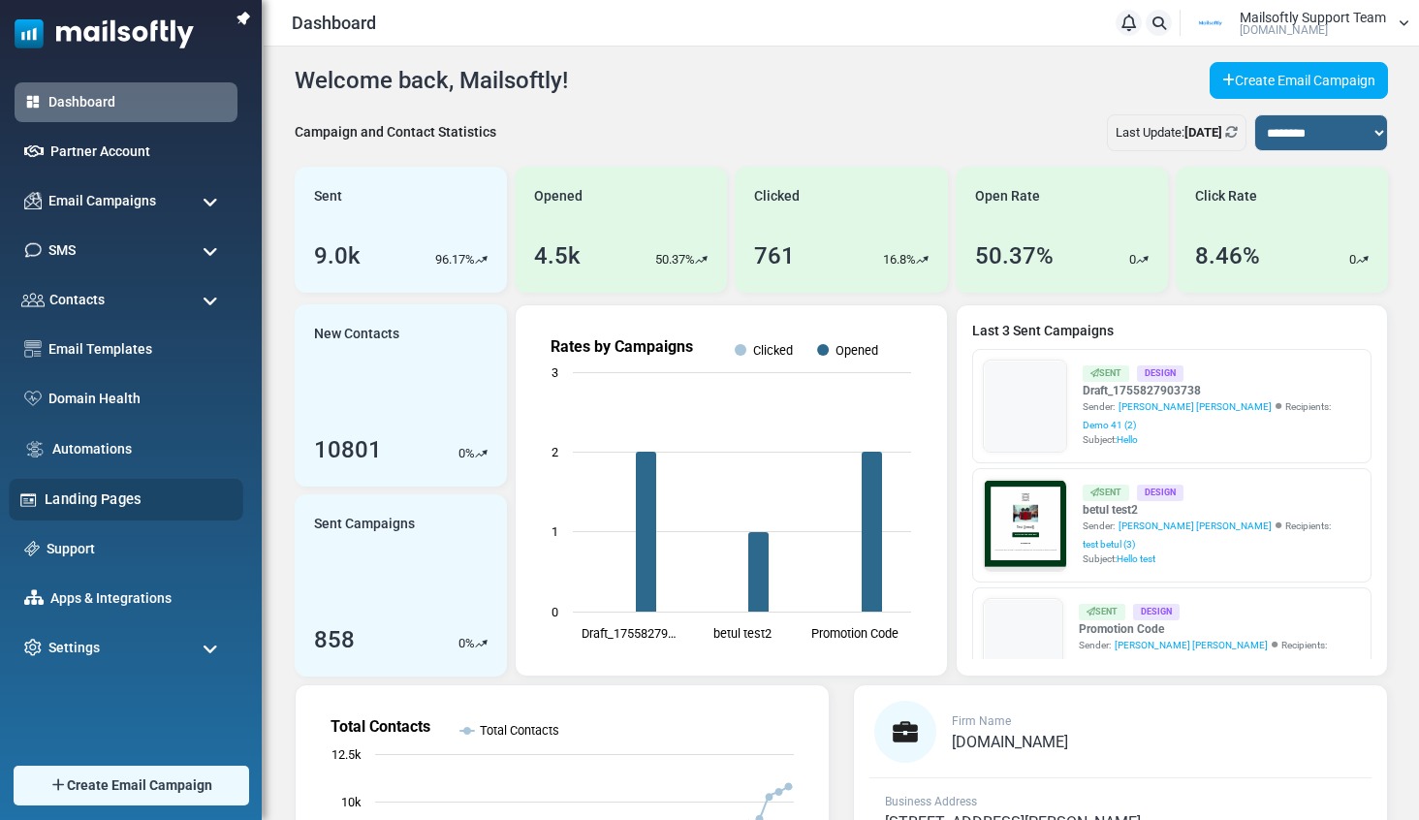  I want to click on text: betul test2, so click(743, 633).